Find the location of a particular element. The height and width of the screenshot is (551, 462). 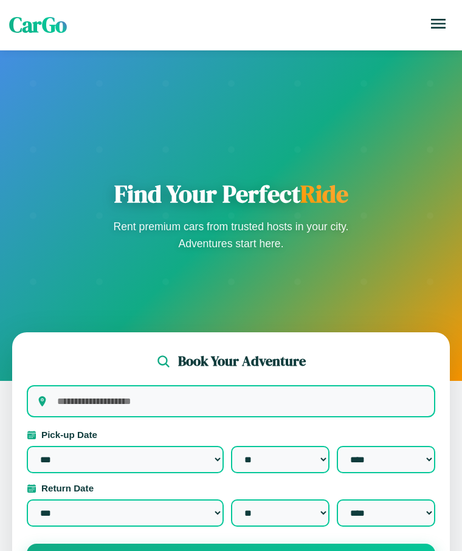

span: CarGo is located at coordinates (38, 25).